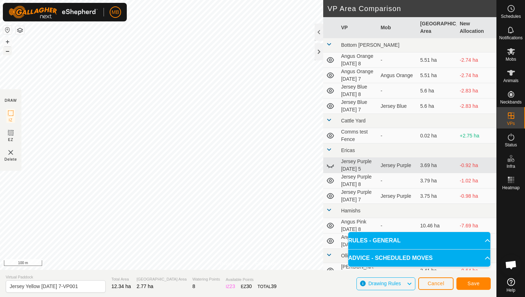 The image size is (525, 297). Describe the element at coordinates (347, 256) in the screenshot. I see `span: Ollies` at that location.